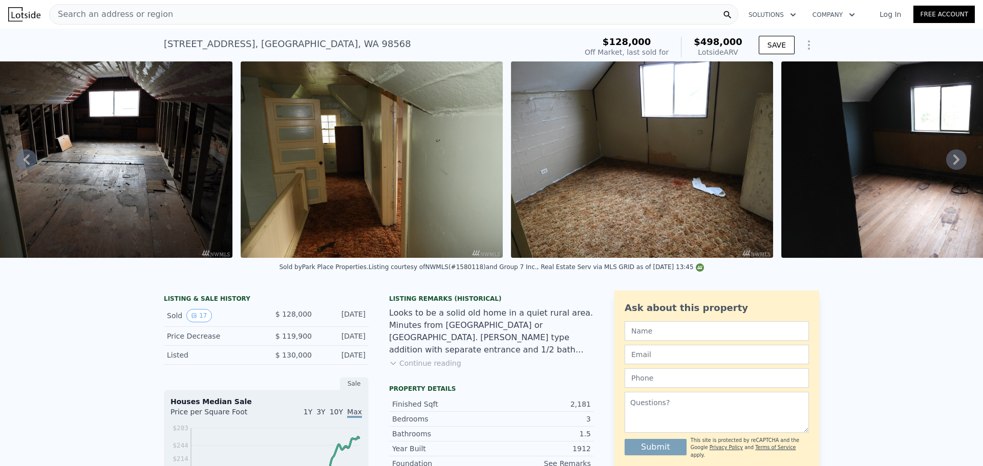 This screenshot has height=466, width=983. Describe the element at coordinates (627, 52) in the screenshot. I see `div: Off Market, last sold for` at that location.